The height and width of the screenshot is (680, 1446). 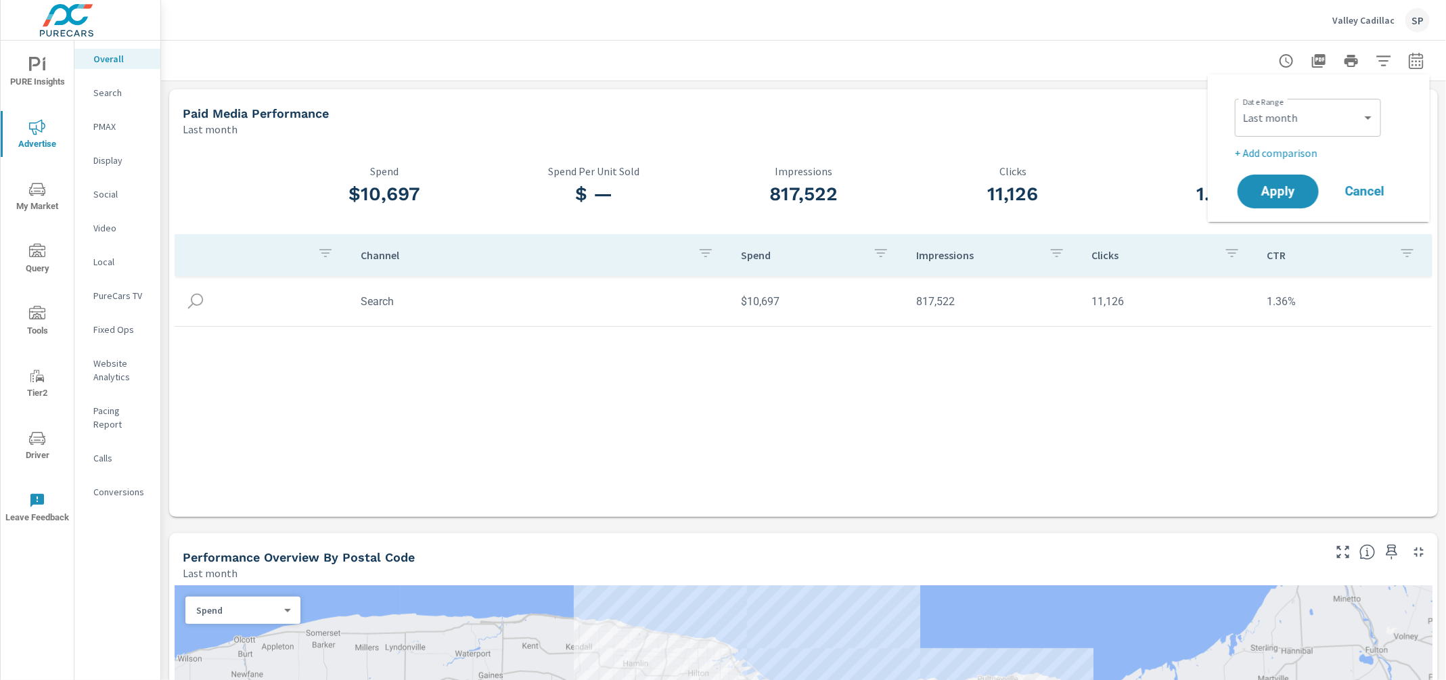 I want to click on div: Calls, so click(x=117, y=458).